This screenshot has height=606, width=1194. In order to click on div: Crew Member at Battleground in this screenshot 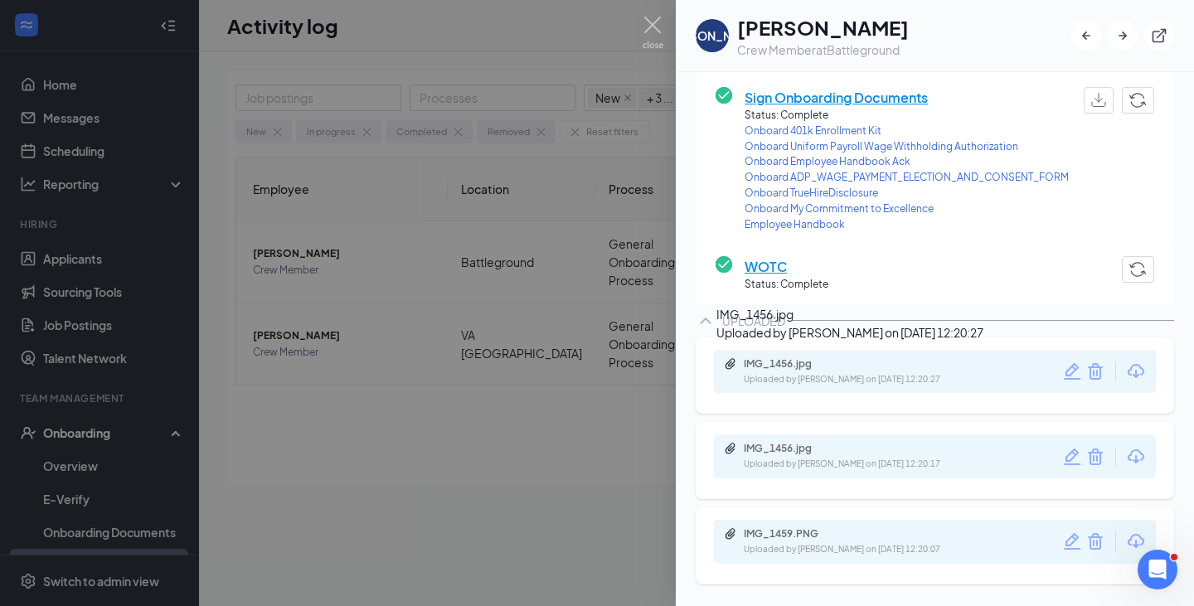, I will do `click(823, 50)`.